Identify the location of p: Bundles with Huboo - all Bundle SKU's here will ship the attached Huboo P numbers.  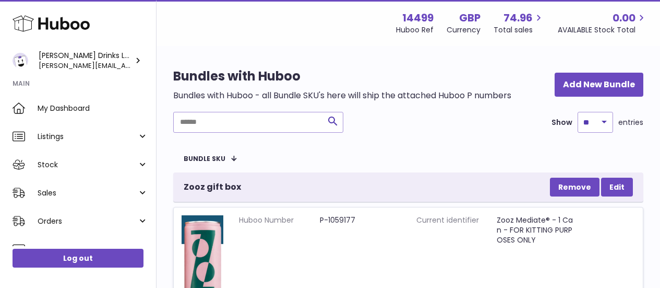
(343, 96).